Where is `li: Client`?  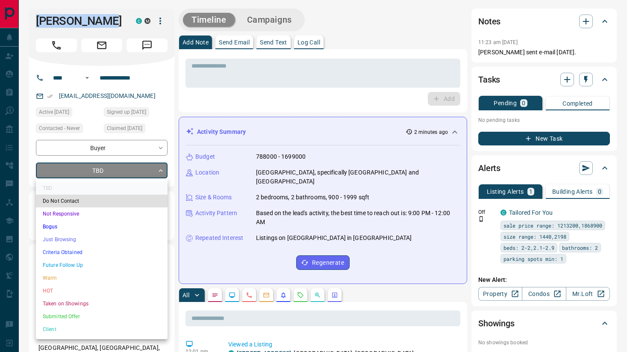
li: Client is located at coordinates (102, 329).